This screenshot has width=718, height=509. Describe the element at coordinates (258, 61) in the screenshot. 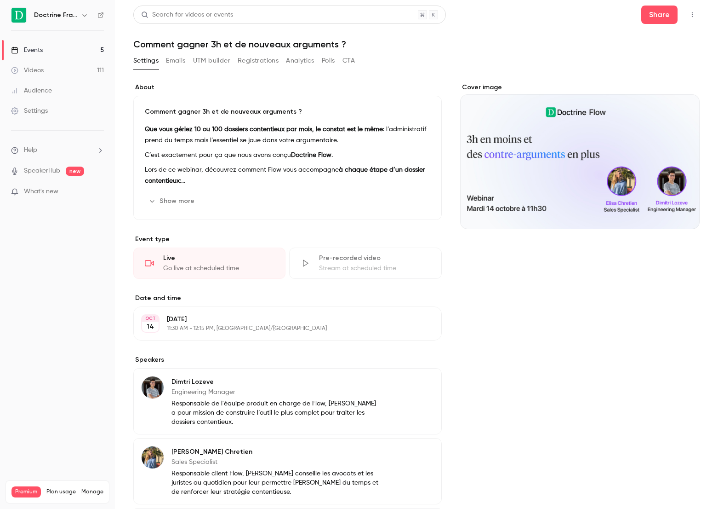

I see `button: Registrations` at that location.